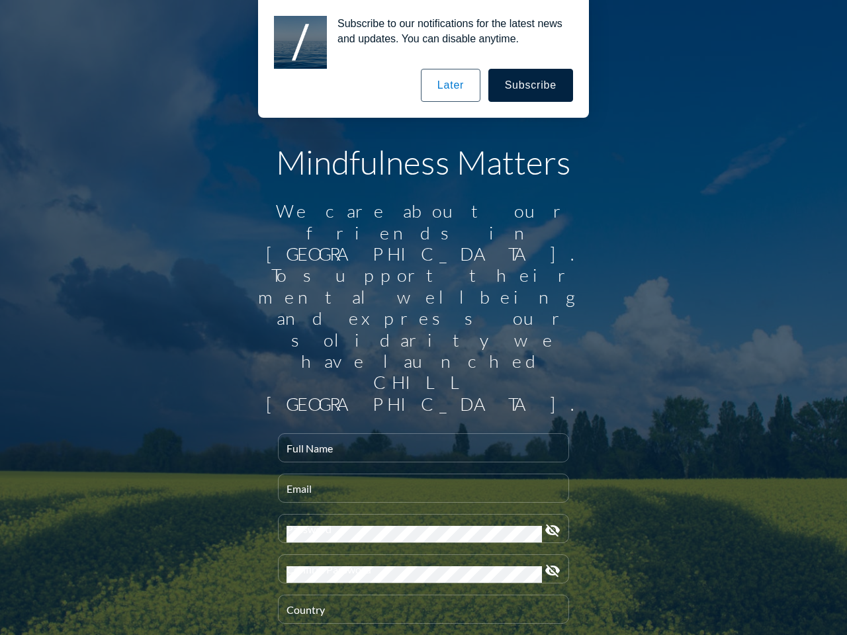 This screenshot has width=847, height=635. What do you see at coordinates (423, 162) in the screenshot?
I see `h1: Mindfulness Matters` at bounding box center [423, 162].